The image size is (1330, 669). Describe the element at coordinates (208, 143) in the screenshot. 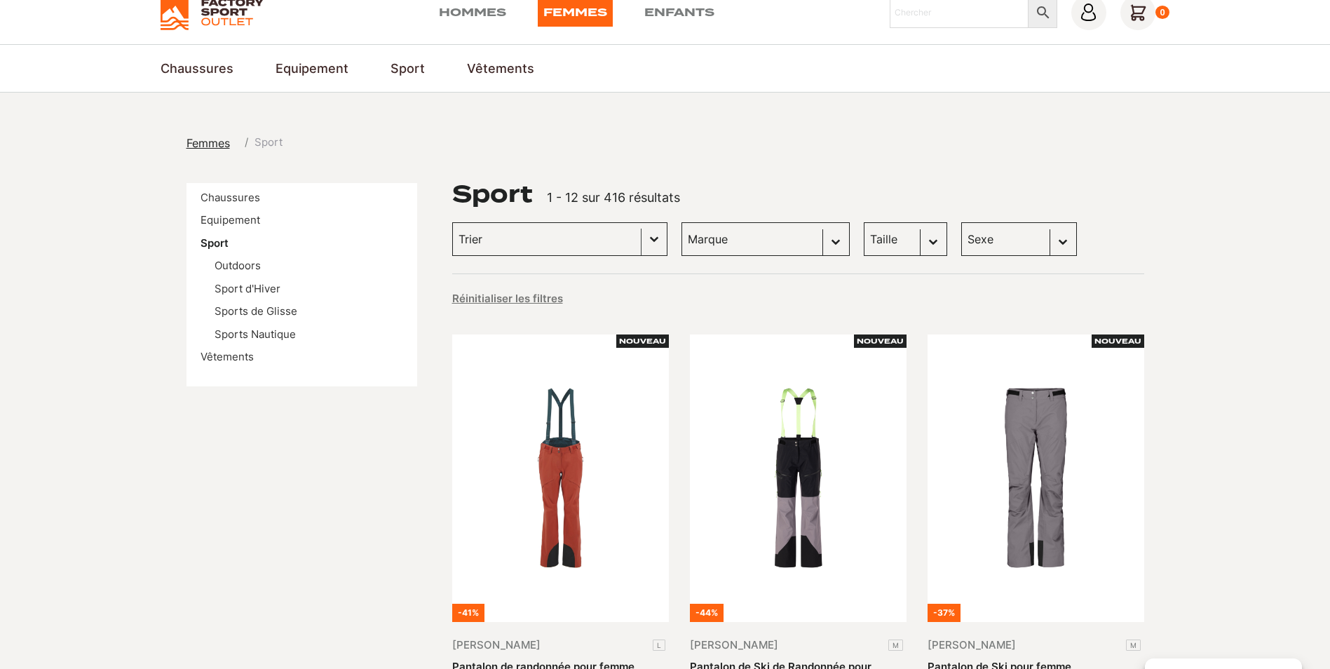

I see `span: Femmes` at that location.